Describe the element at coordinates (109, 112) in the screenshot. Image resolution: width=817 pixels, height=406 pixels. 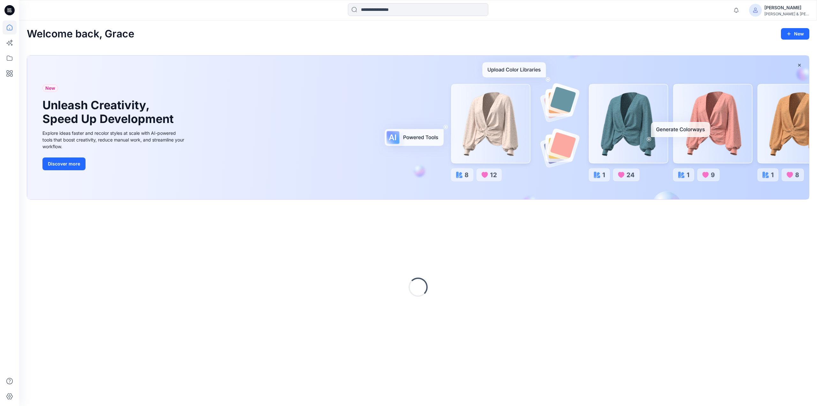
I see `h1: Unleash Creativity, Speed Up Development` at that location.